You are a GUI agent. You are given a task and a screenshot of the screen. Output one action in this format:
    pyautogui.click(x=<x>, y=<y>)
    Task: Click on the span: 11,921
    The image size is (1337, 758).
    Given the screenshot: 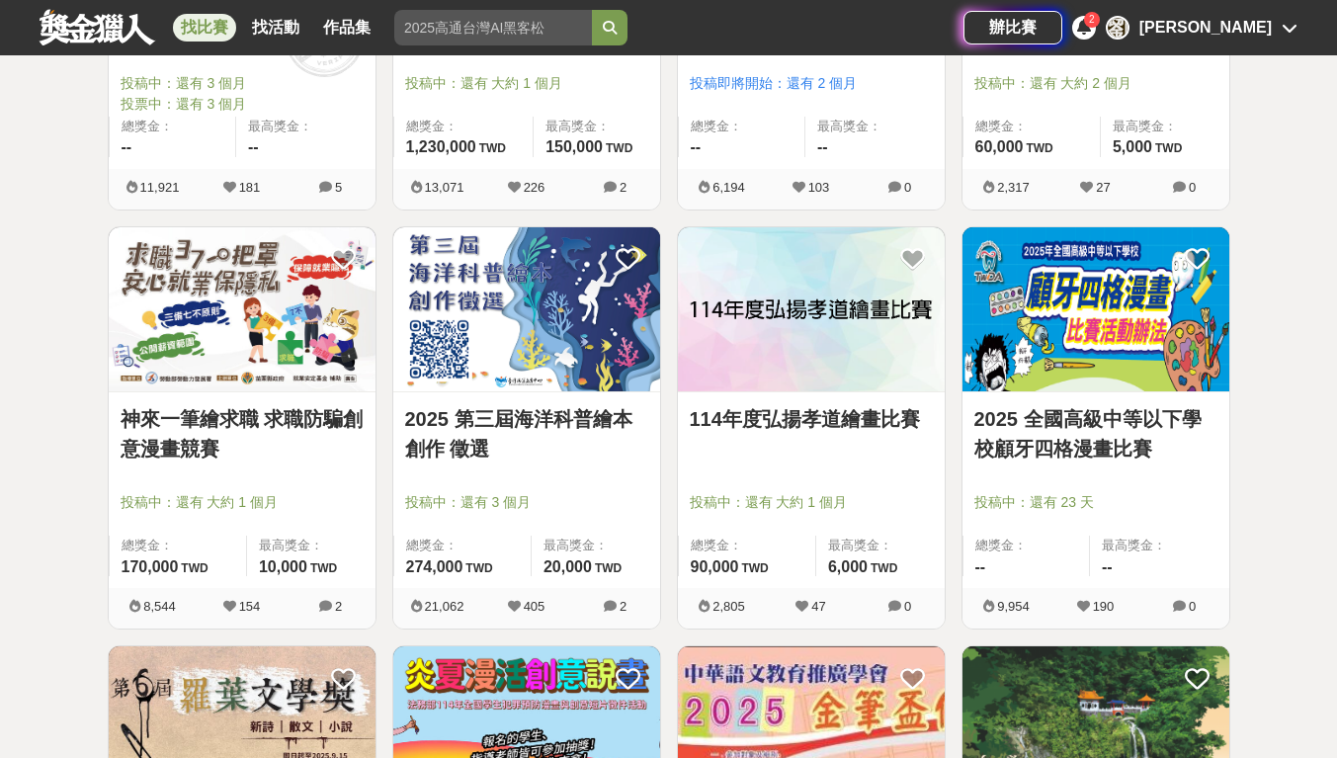 What is the action you would take?
    pyautogui.click(x=160, y=187)
    